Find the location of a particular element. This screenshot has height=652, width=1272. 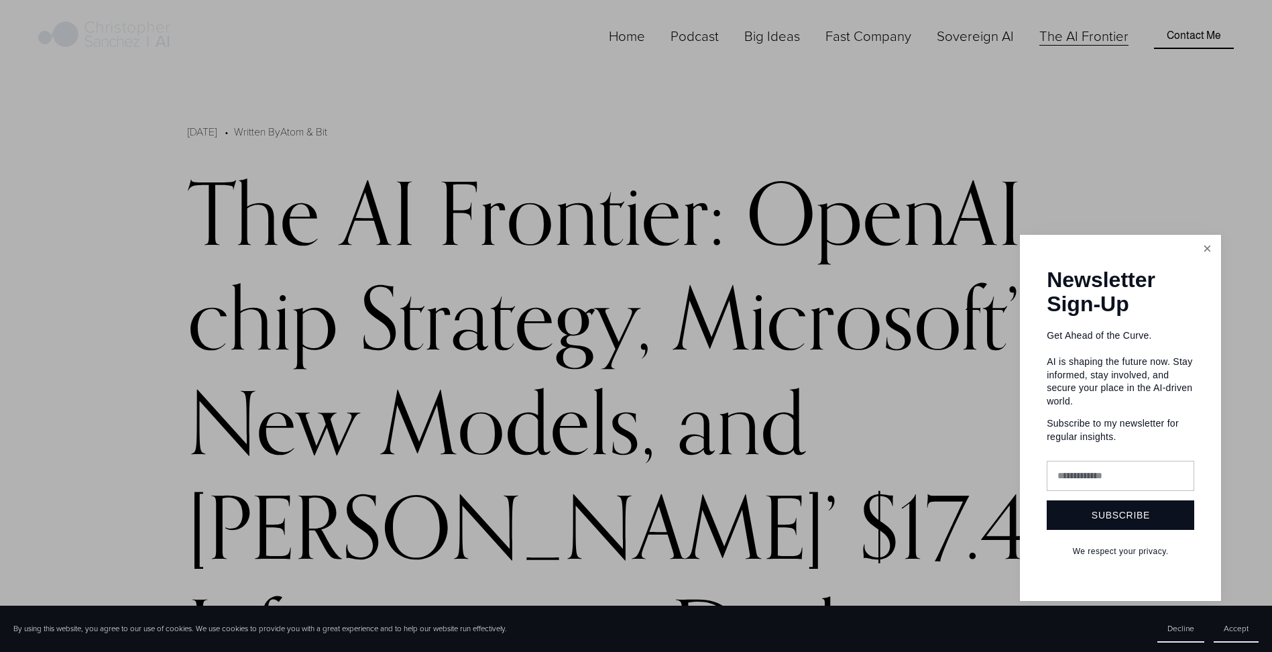

h1: Newsletter Sign-Up is located at coordinates (1120, 292).